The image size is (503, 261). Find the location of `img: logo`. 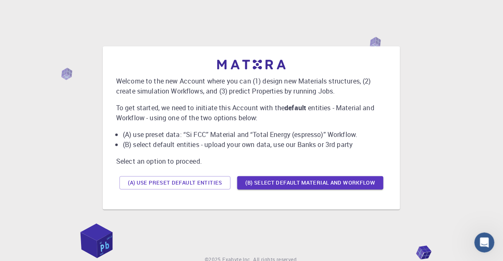

img: logo is located at coordinates (251, 64).